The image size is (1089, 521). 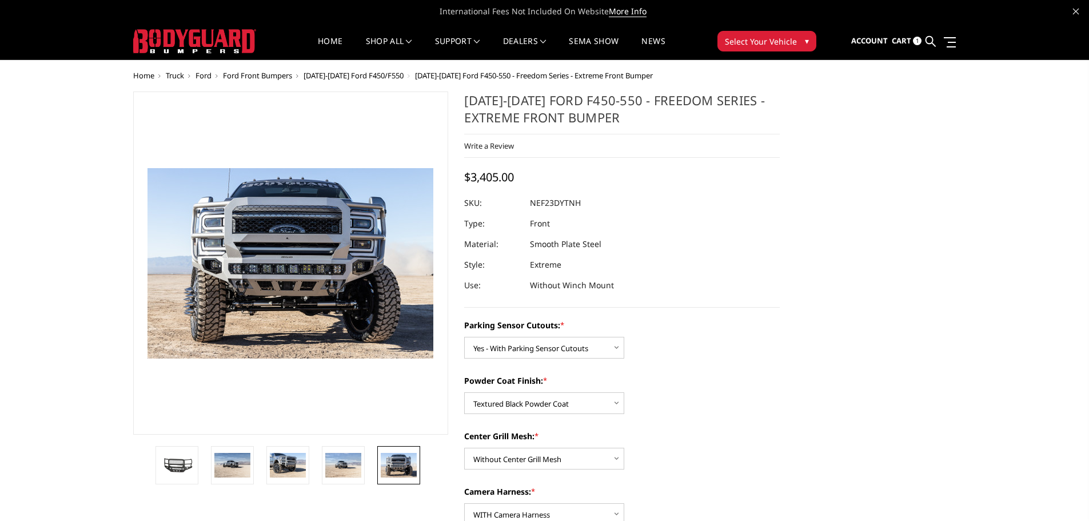 What do you see at coordinates (204, 75) in the screenshot?
I see `span: Ford` at bounding box center [204, 75].